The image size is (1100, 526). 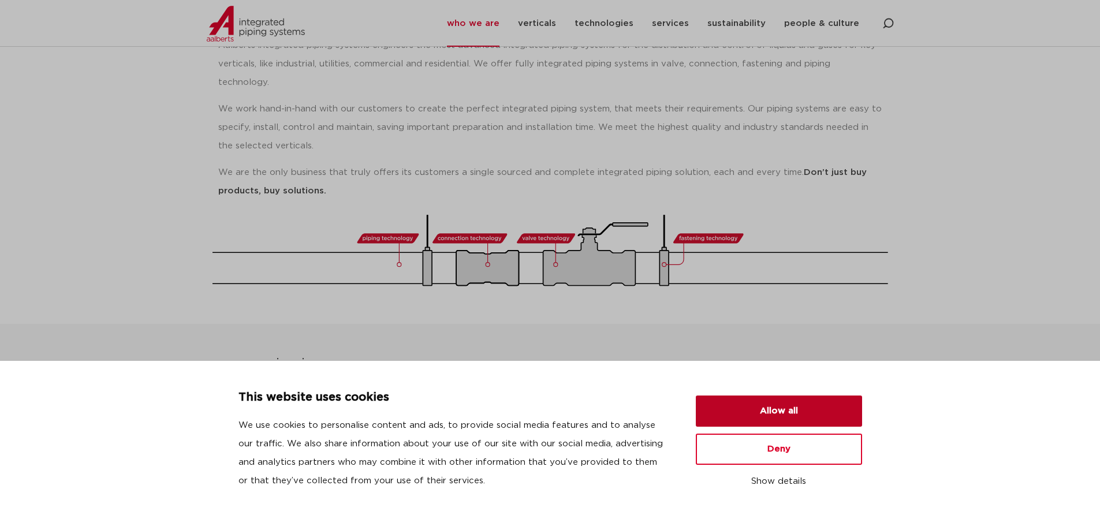 What do you see at coordinates (779, 449) in the screenshot?
I see `button: Deny` at bounding box center [779, 449].